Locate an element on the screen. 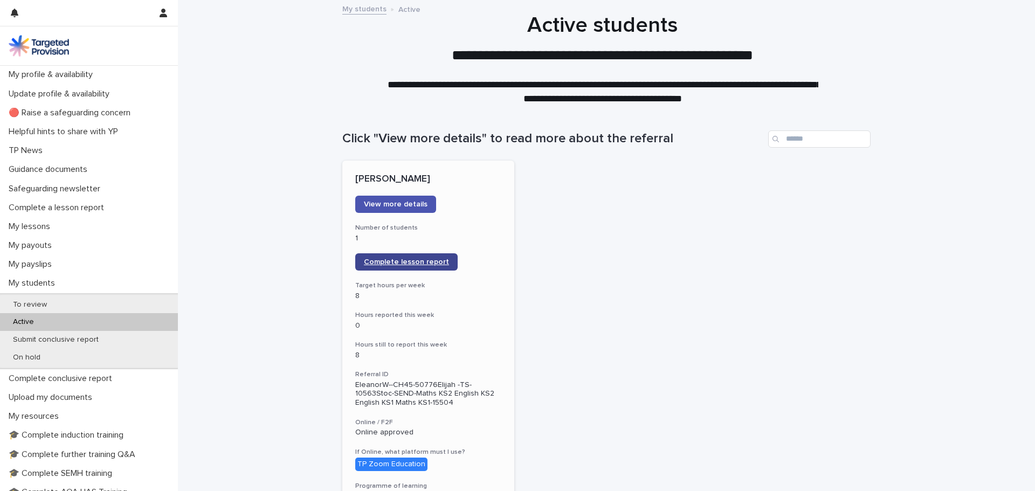  p: Online approved is located at coordinates (428, 432).